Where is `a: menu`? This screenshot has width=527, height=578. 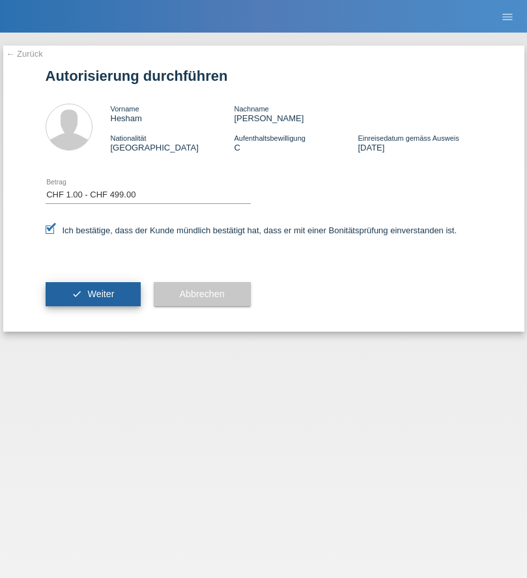 a: menu is located at coordinates (507, 16).